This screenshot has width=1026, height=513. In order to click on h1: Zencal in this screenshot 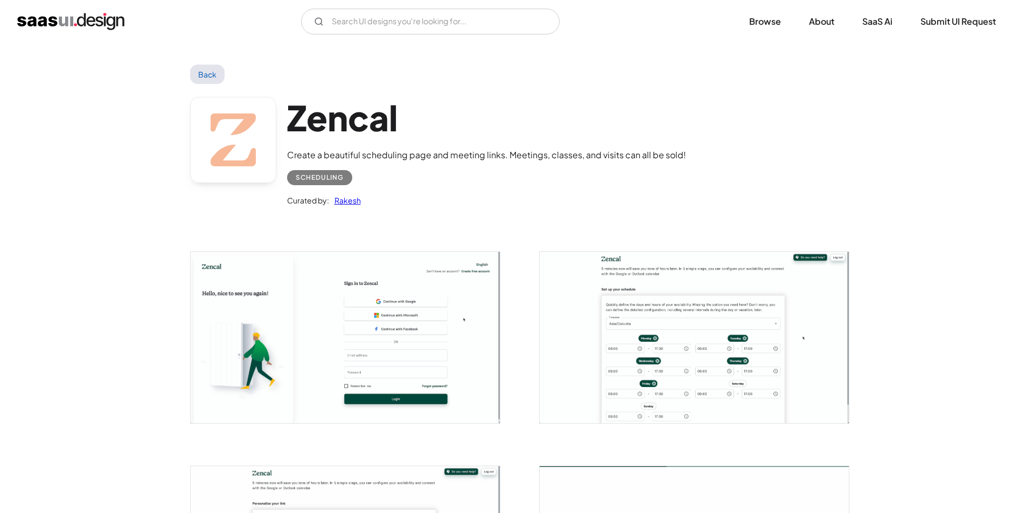, I will do `click(487, 117)`.